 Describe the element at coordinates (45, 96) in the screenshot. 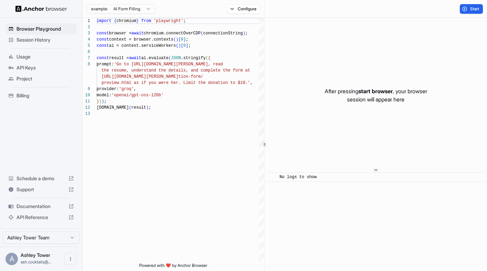

I see `span: Billing` at that location.